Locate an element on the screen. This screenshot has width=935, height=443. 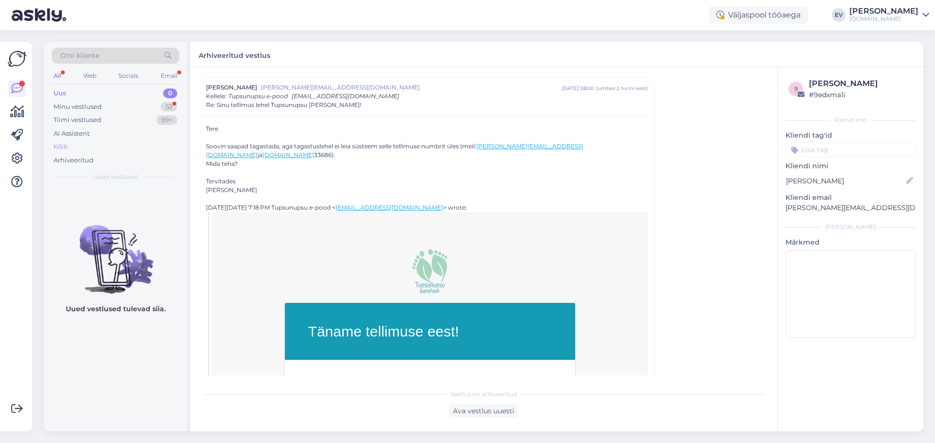
div: 0 is located at coordinates (170, 93).